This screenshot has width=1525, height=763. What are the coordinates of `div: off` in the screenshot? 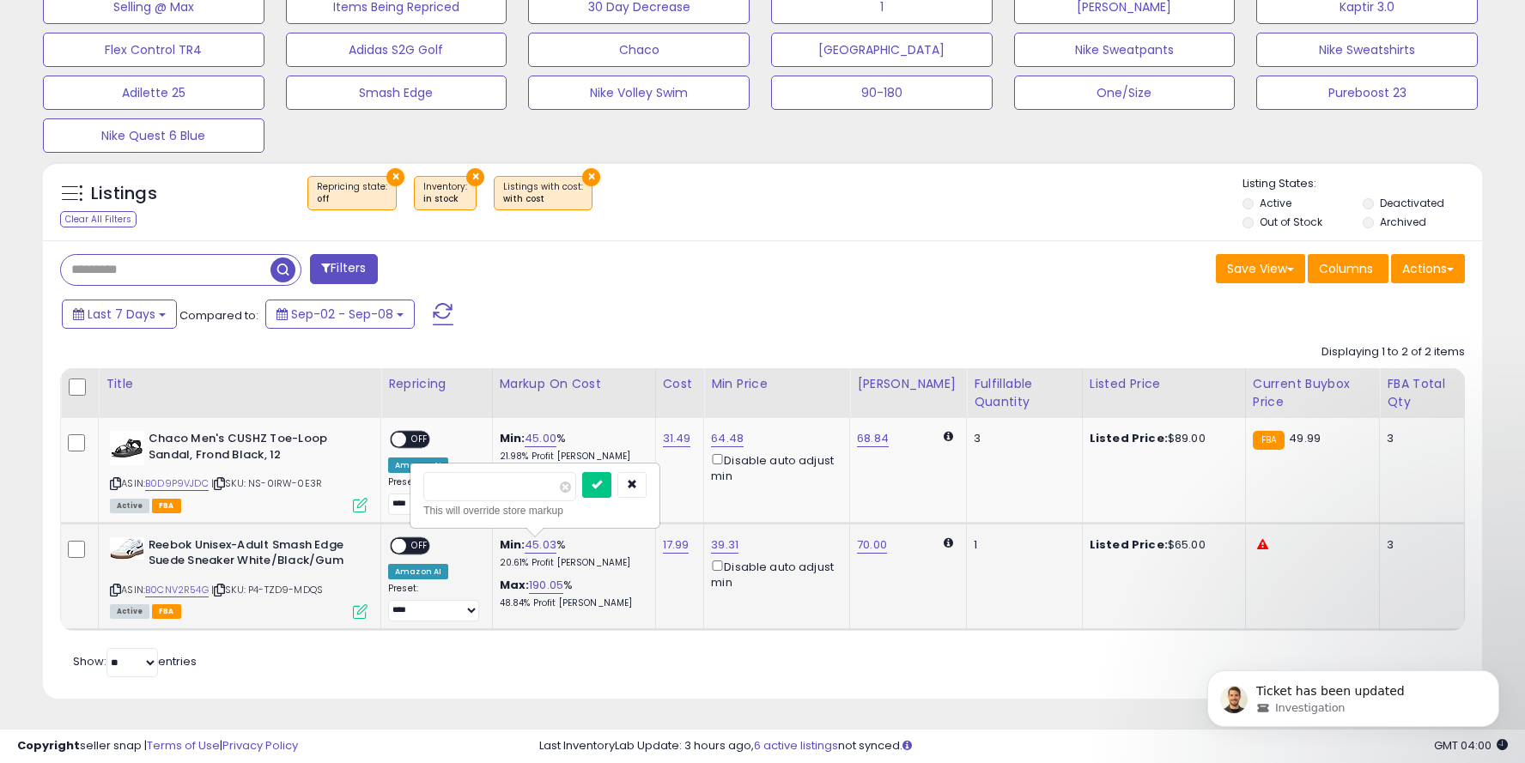 It's located at (352, 199).